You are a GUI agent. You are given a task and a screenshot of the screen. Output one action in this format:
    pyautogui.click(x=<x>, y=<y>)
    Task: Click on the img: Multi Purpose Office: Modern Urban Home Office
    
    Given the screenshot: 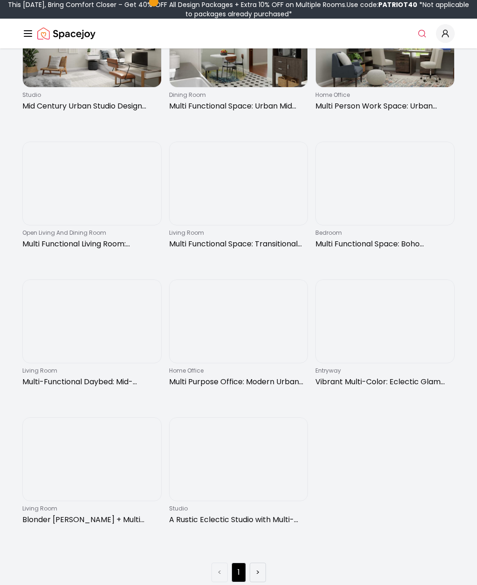 What is the action you would take?
    pyautogui.click(x=238, y=321)
    